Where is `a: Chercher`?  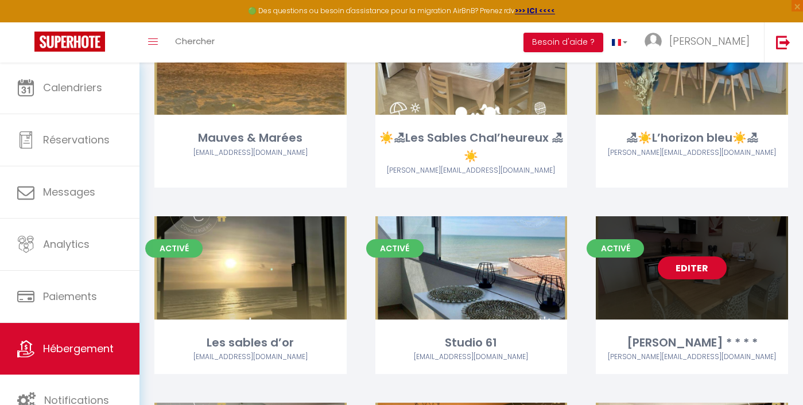 a: Chercher is located at coordinates (195, 42).